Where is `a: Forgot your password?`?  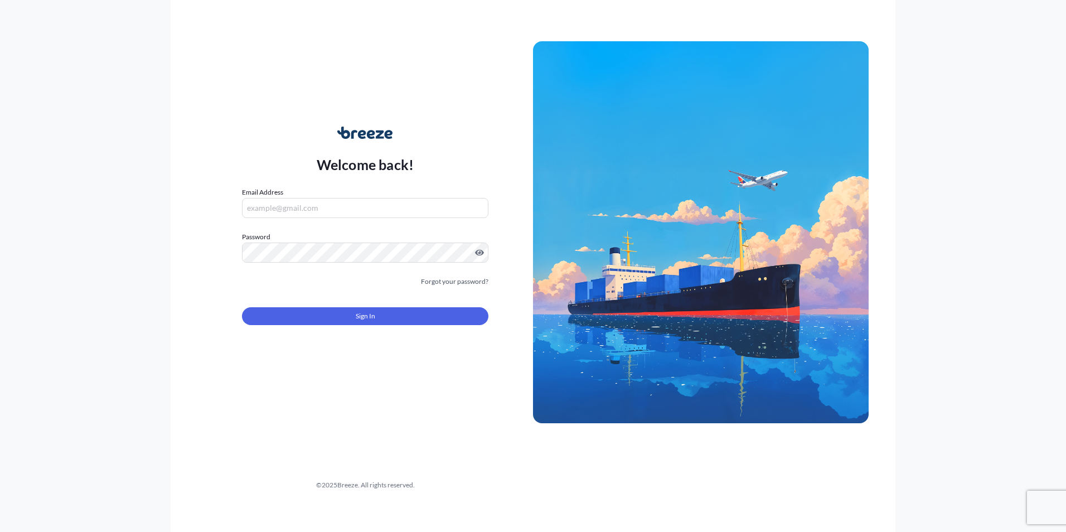
a: Forgot your password? is located at coordinates (454, 282).